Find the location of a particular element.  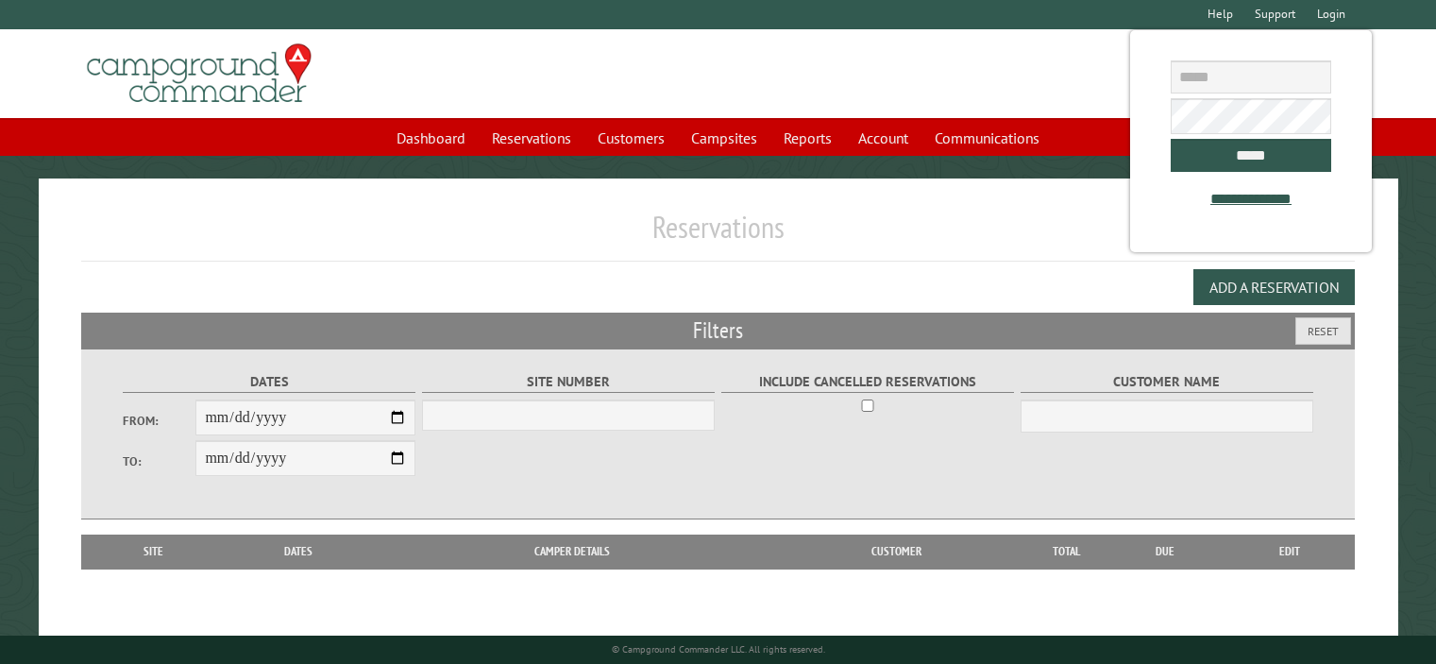

label: Include Cancelled Reservations is located at coordinates (868, 381).